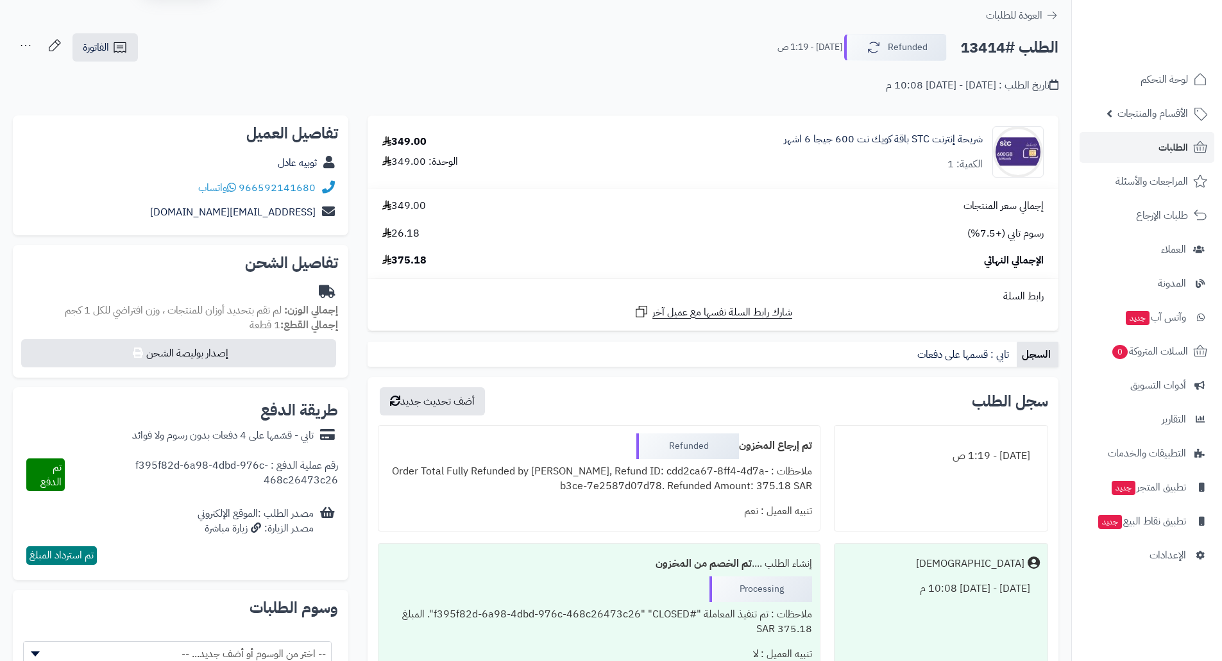 This screenshot has height=661, width=1222. Describe the element at coordinates (1037, 355) in the screenshot. I see `a: السجل` at that location.